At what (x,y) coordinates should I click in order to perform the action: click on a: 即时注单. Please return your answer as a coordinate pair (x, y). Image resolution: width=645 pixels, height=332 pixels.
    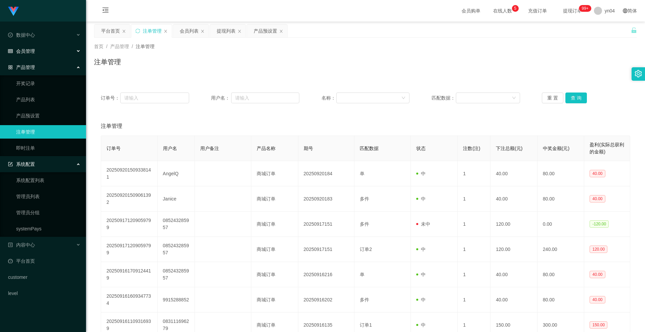
    Looking at the image, I should click on (48, 148).